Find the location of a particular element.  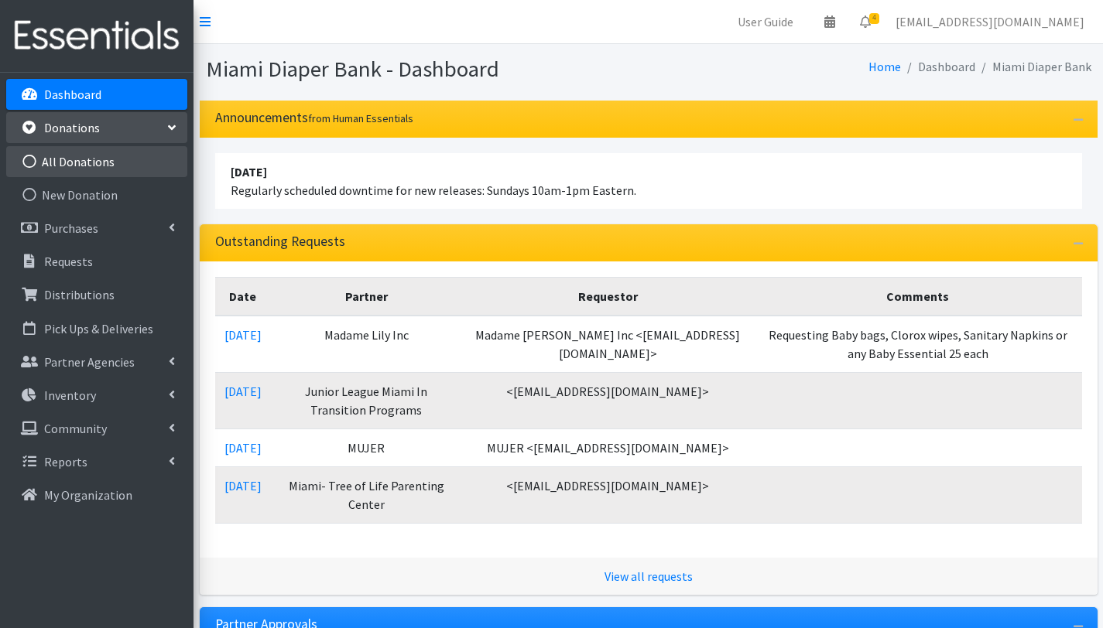

p: Community is located at coordinates (75, 429).